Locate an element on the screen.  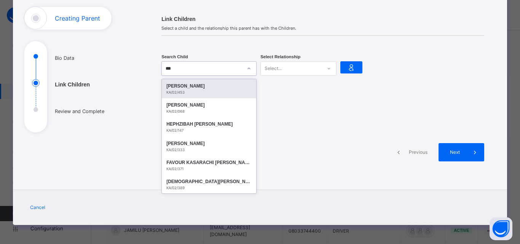
span: Search Child is located at coordinates (175, 57).